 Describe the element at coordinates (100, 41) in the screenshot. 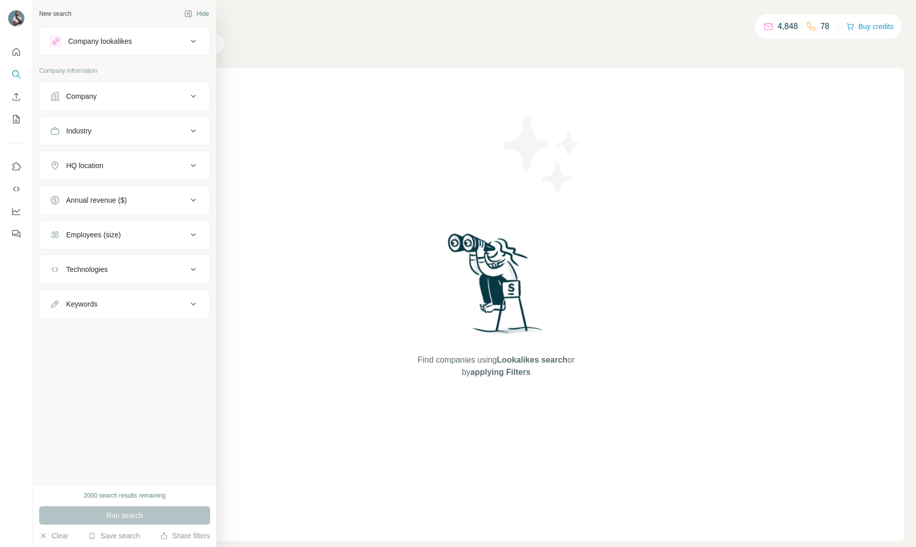

I see `div: Company lookalikes` at that location.